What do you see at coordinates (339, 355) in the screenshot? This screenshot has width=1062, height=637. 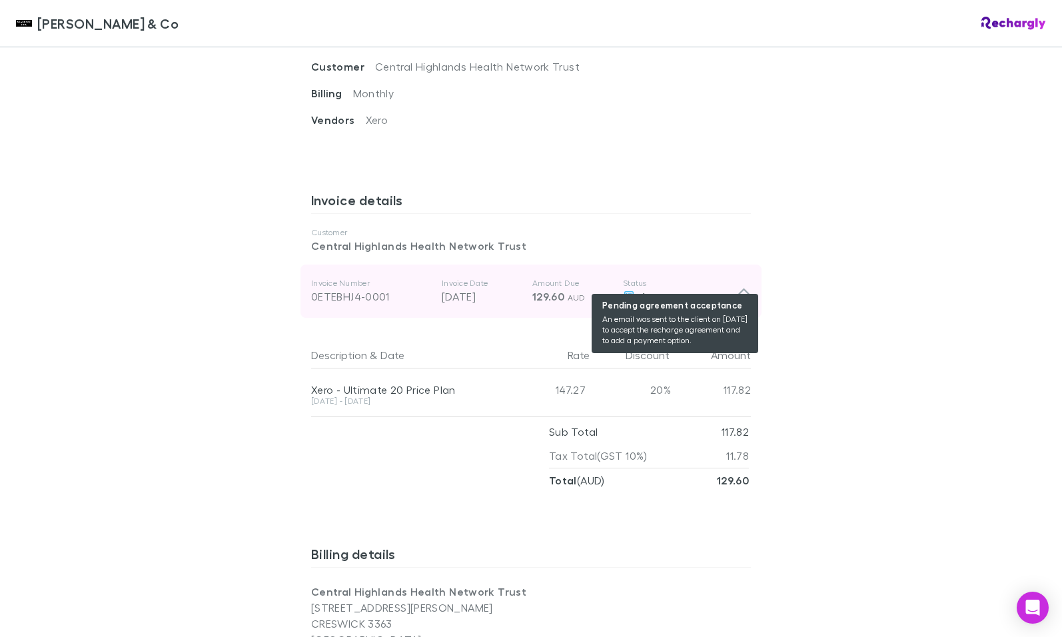 I see `button: Description` at bounding box center [339, 355].